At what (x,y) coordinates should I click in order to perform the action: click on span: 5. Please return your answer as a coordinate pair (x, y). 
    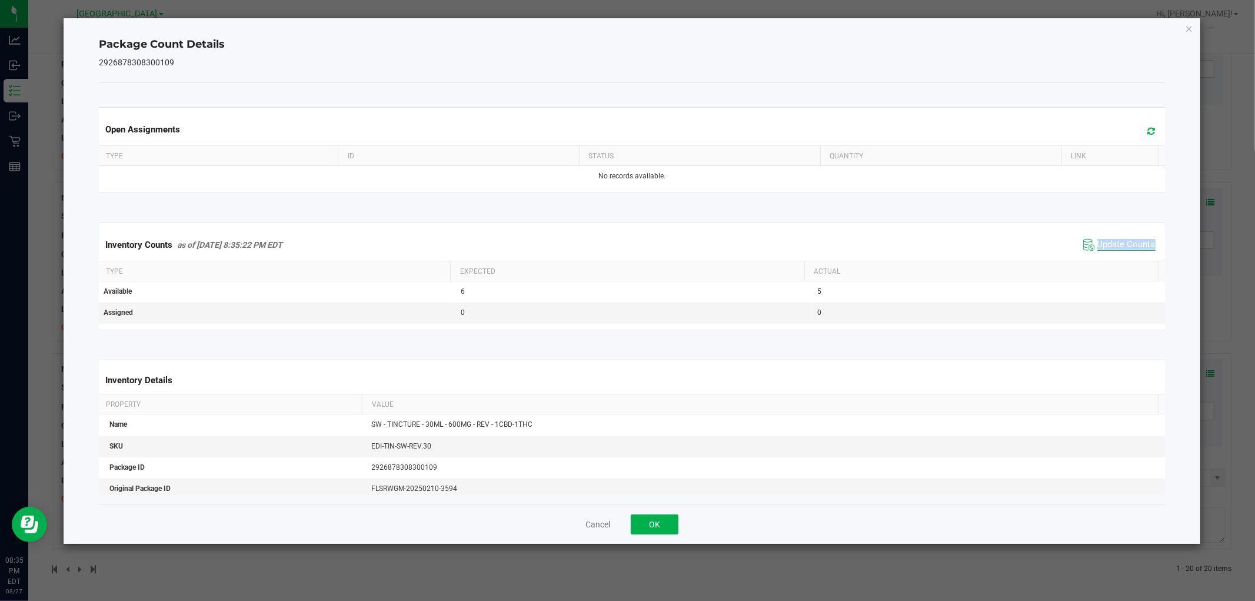
    Looking at the image, I should click on (819, 291).